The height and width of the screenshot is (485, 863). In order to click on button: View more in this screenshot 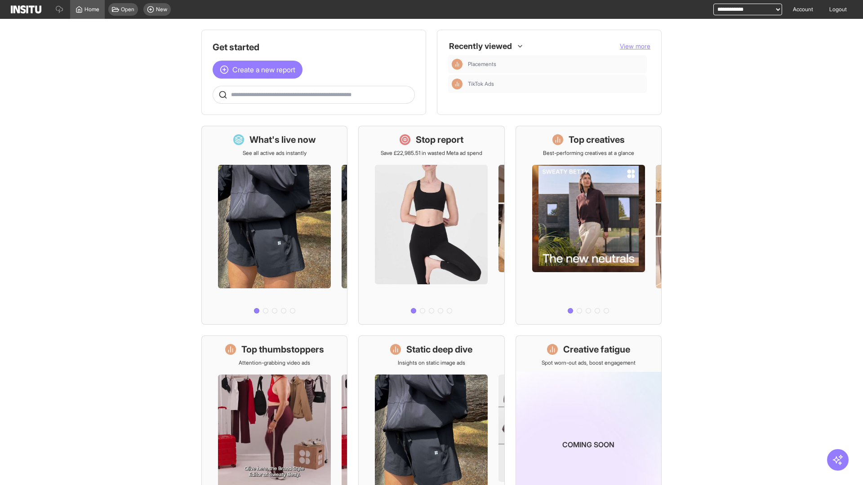, I will do `click(635, 46)`.